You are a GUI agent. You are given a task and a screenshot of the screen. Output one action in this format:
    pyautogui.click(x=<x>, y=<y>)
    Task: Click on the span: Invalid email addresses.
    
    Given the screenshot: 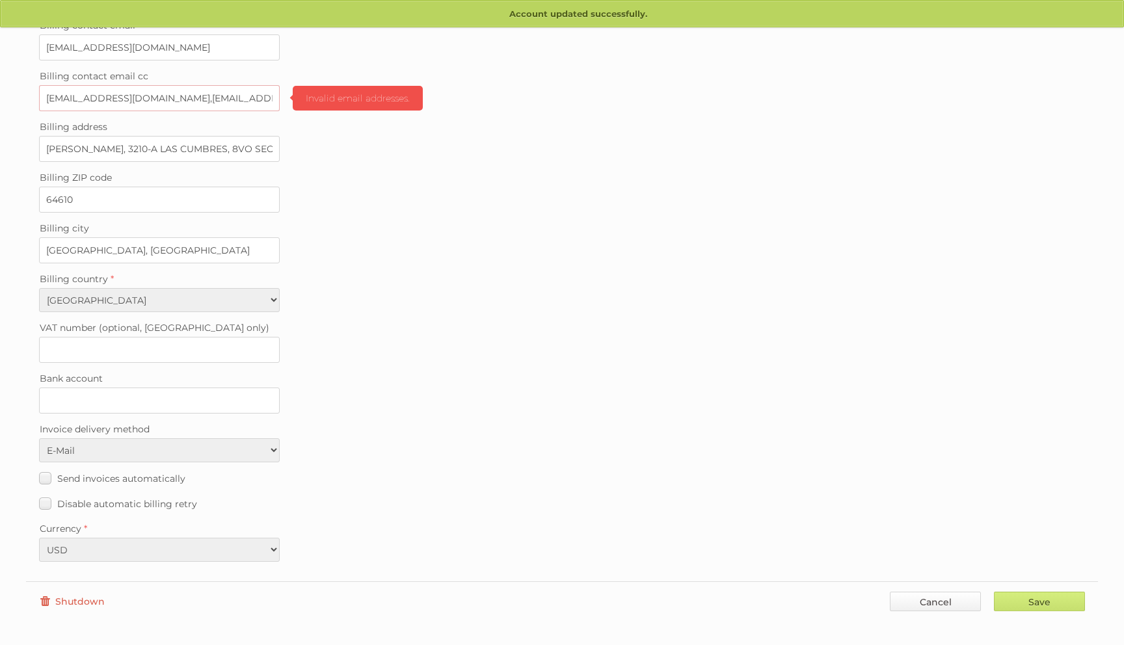 What is the action you would take?
    pyautogui.click(x=358, y=98)
    